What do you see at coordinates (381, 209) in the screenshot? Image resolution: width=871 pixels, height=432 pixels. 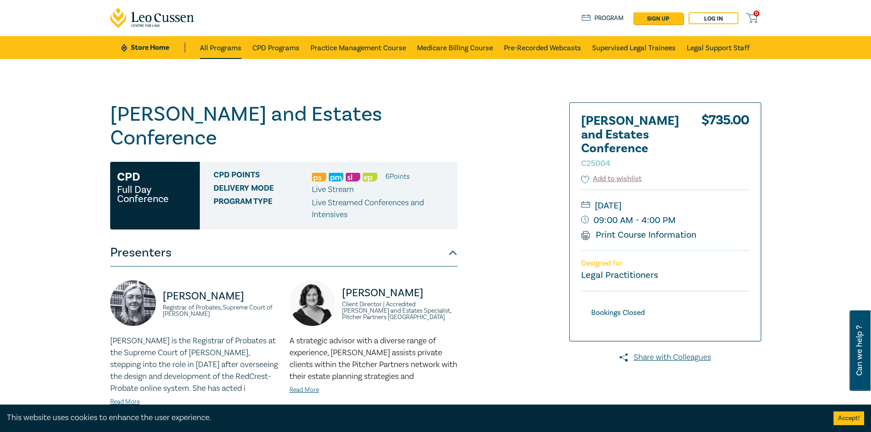 I see `p: Live Streamed Conferences and Intensives` at bounding box center [381, 209].